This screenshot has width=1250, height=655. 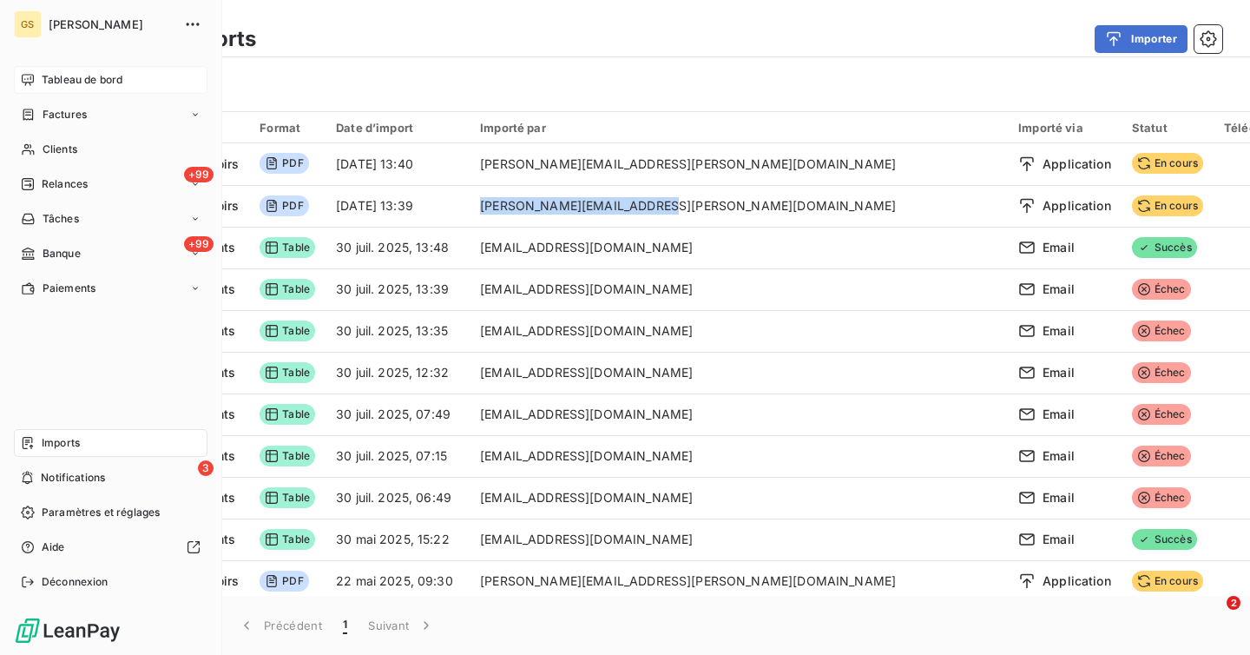 What do you see at coordinates (75, 582) in the screenshot?
I see `span: Déconnexion` at bounding box center [75, 582].